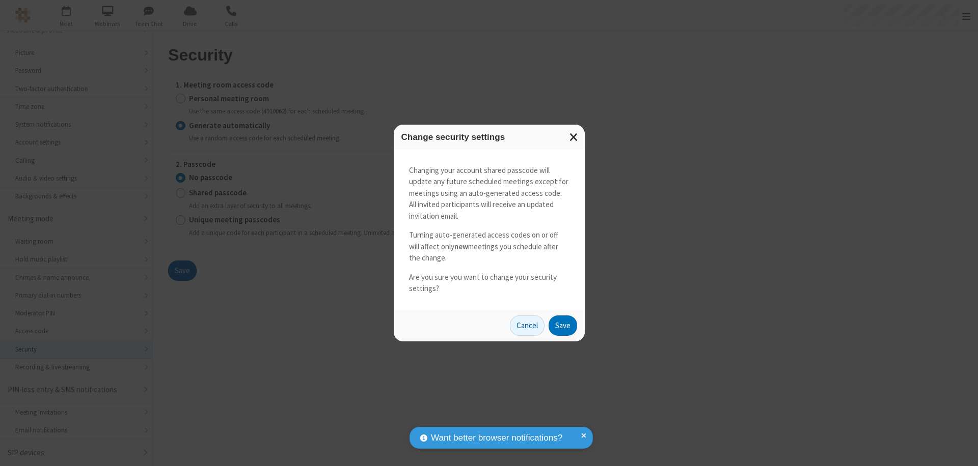  I want to click on button: Close modal, so click(574, 137).